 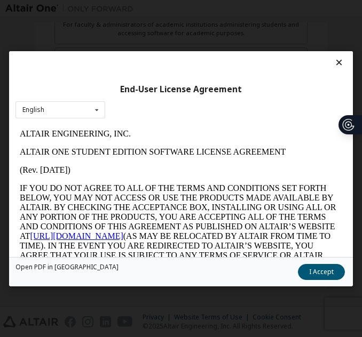 I want to click on div: English, so click(x=33, y=110).